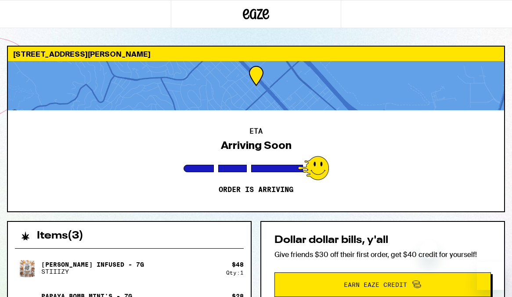  What do you see at coordinates (93, 271) in the screenshot?
I see `p: STIIIZY` at bounding box center [93, 271].